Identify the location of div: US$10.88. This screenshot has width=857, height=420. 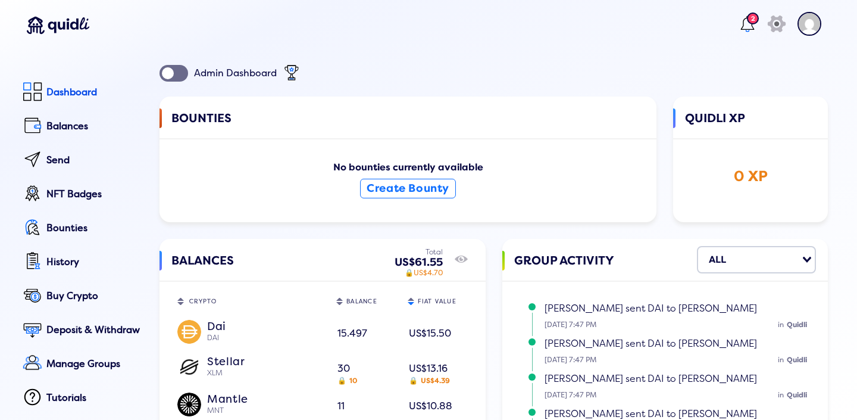
(438, 406).